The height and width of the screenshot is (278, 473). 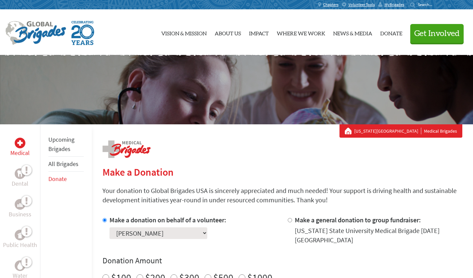 I want to click on div: Public Health, so click(x=20, y=235).